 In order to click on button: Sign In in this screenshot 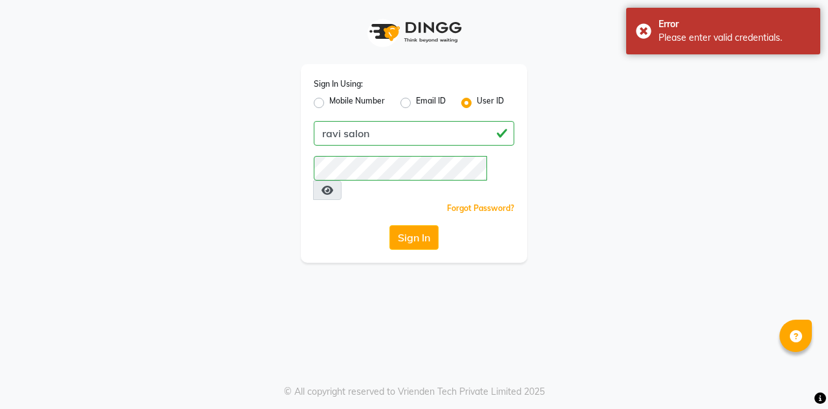, I will do `click(414, 237)`.